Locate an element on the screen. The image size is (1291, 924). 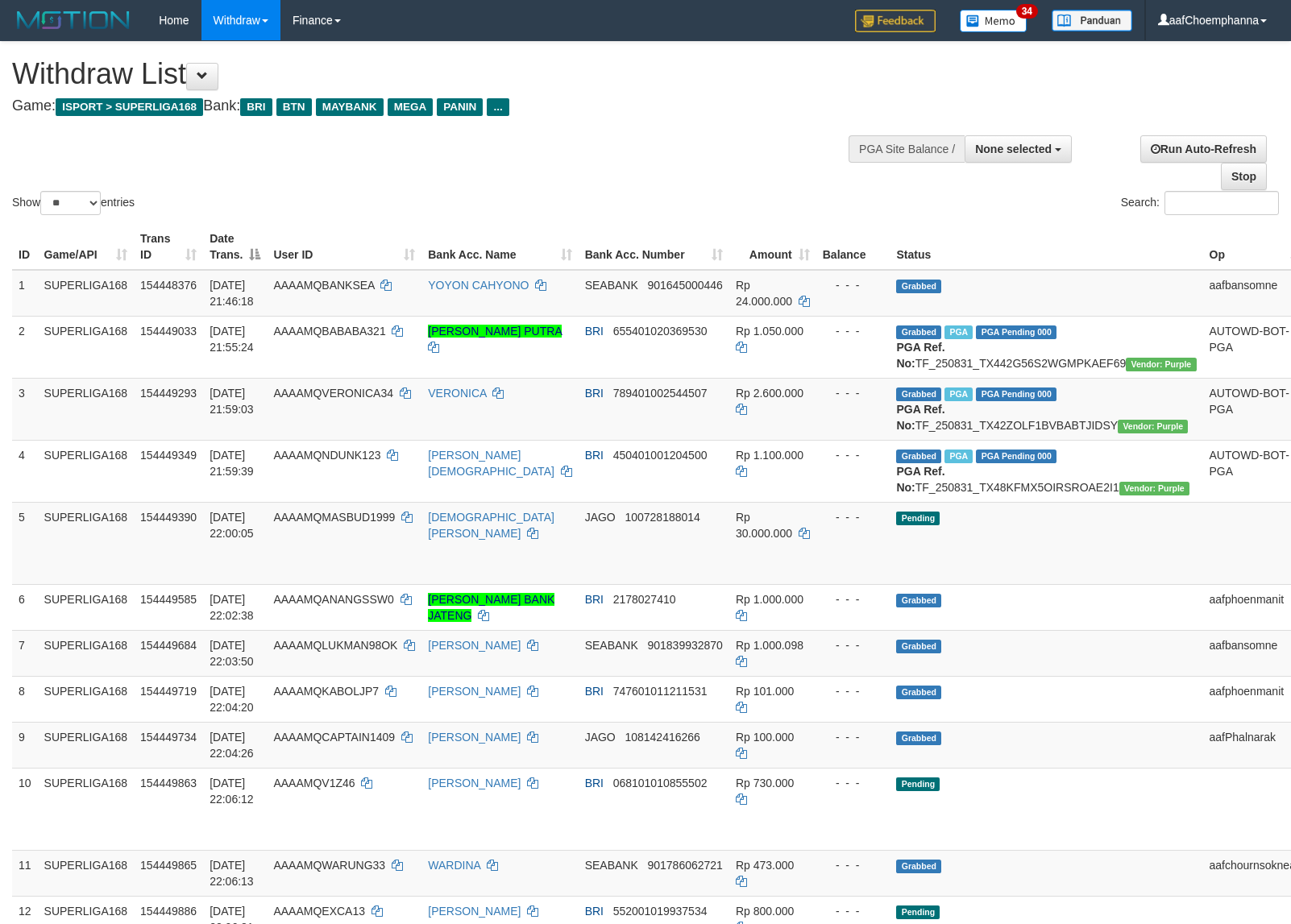
span: 154449033 is located at coordinates (169, 331).